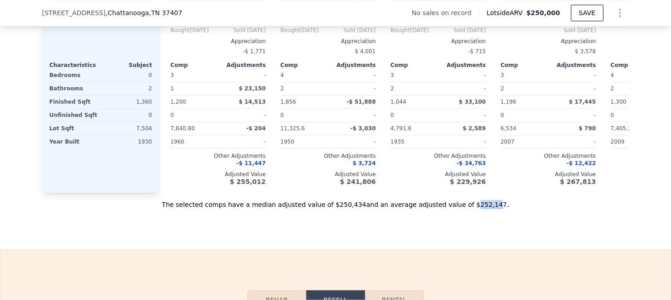 This screenshot has width=671, height=300. Describe the element at coordinates (361, 102) in the screenshot. I see `span: -$ 51,888` at that location.